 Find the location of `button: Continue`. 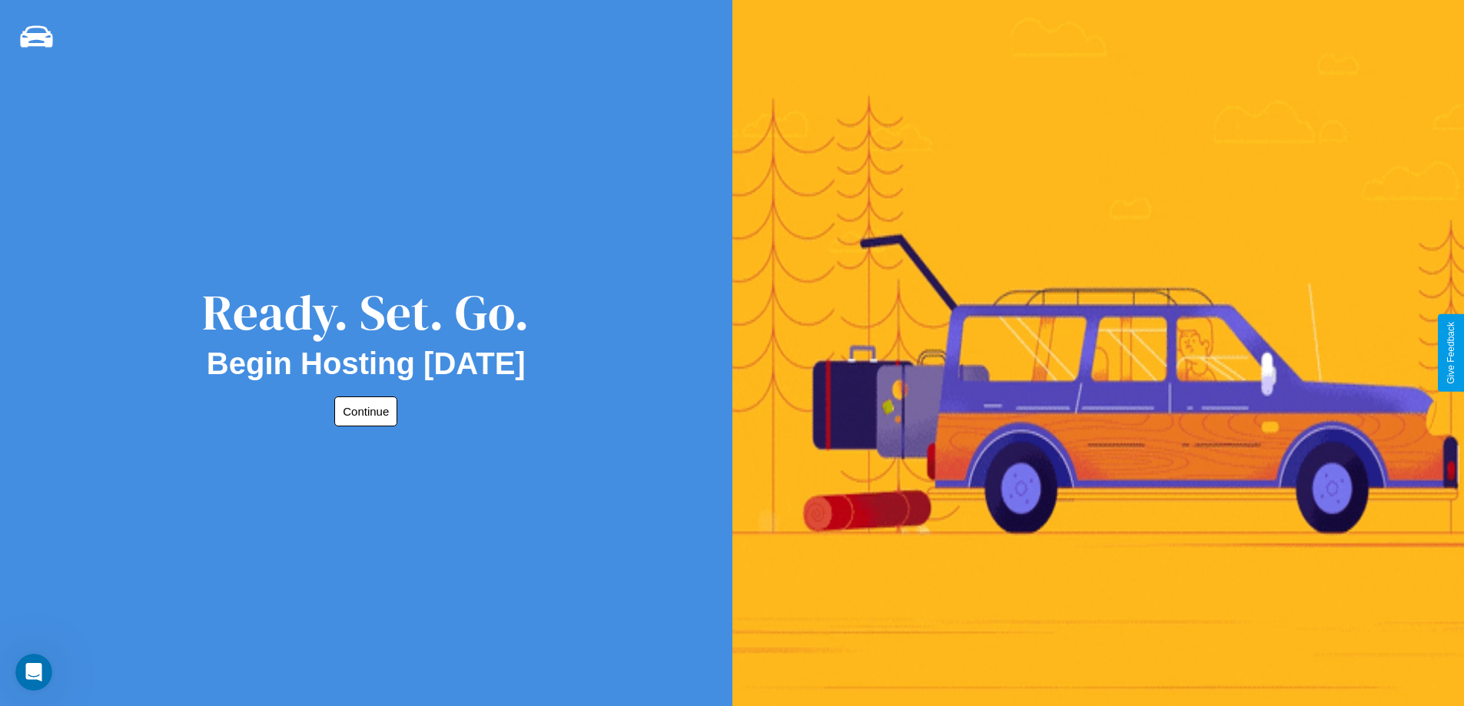

button: Continue is located at coordinates (366, 411).